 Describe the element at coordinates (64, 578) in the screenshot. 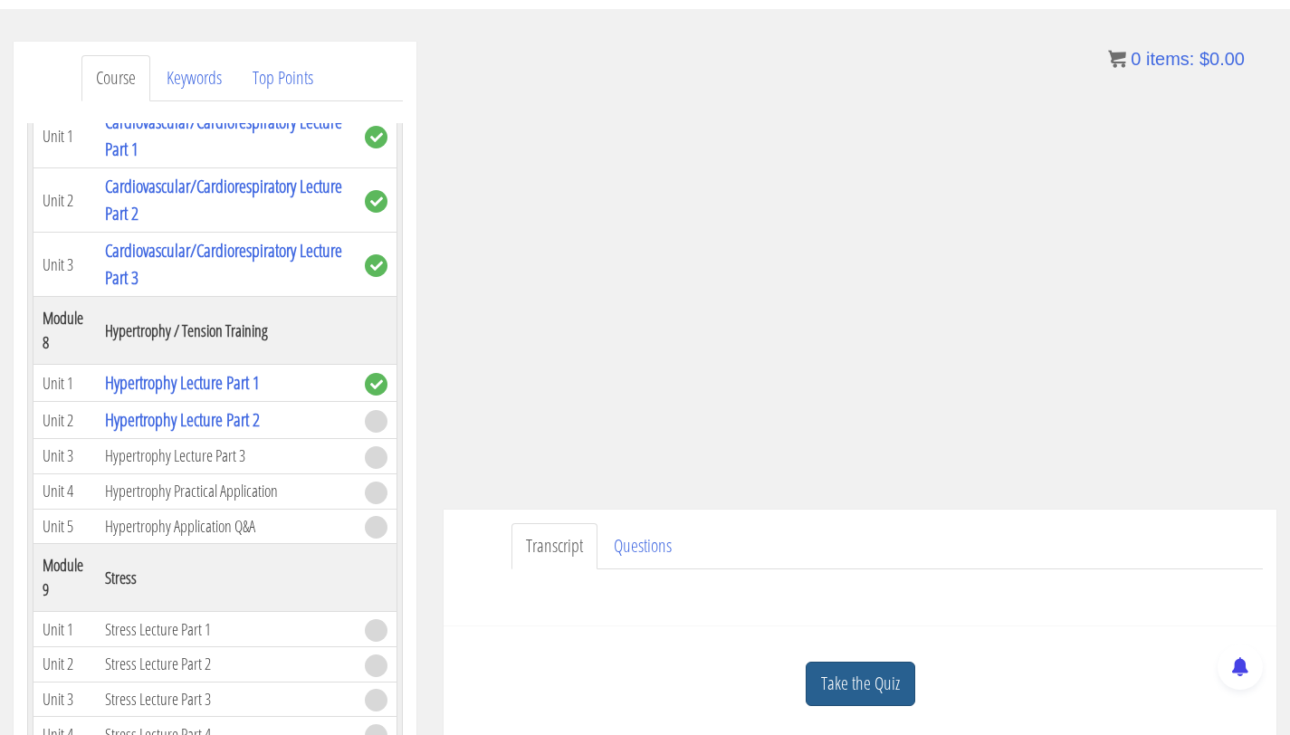

I see `th: Module 9` at that location.